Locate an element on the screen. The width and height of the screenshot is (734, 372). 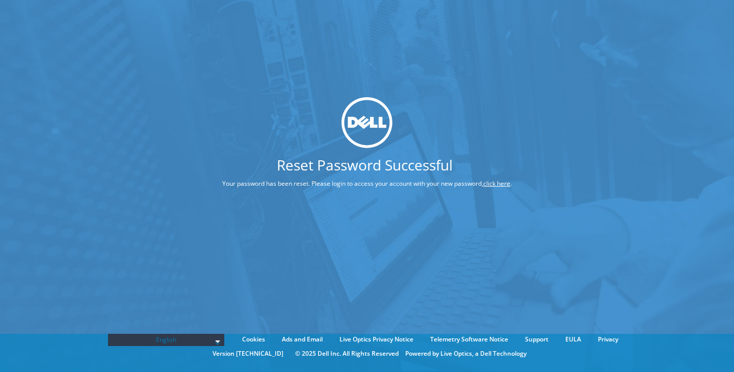
a: Telemetry Software Notice is located at coordinates (469, 340).